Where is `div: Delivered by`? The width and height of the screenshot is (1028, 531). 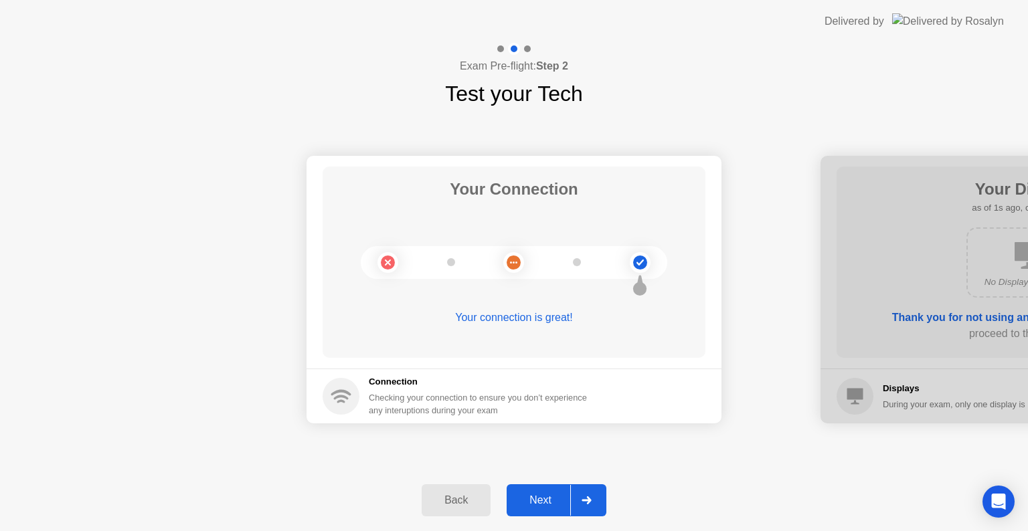
div: Delivered by is located at coordinates (854, 21).